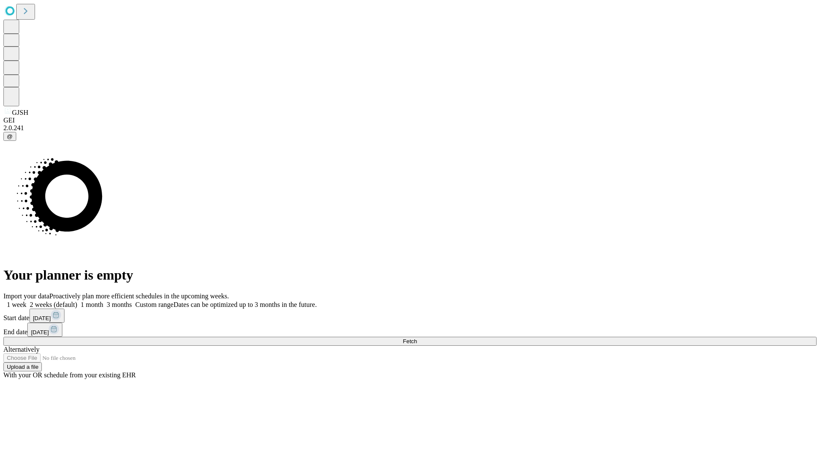  Describe the element at coordinates (70, 375) in the screenshot. I see `span: With your OR schedule from your existing EHR` at that location.